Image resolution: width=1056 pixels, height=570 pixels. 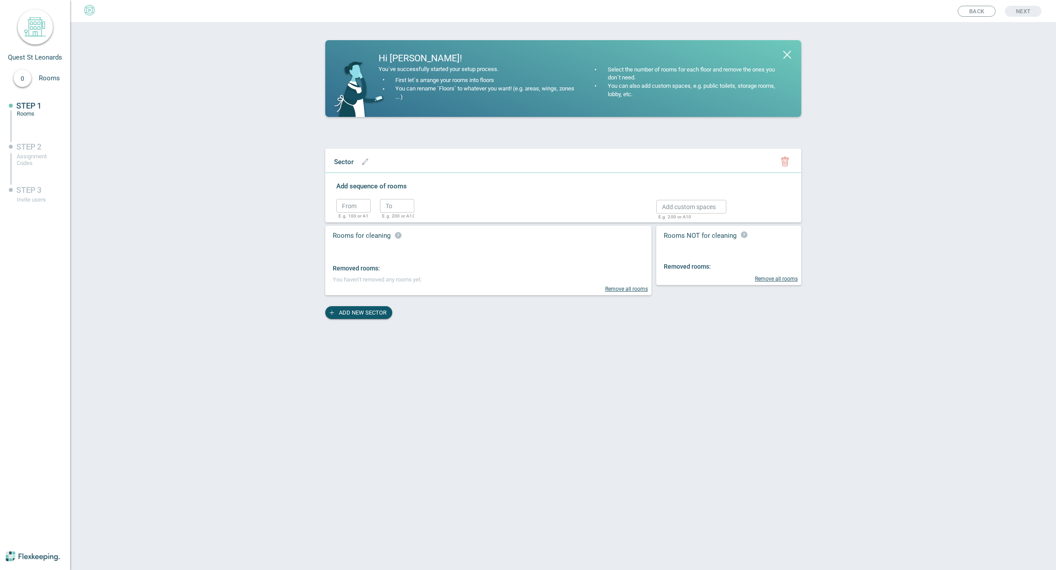 What do you see at coordinates (696, 74) in the screenshot?
I see `div: Select the number of rooms for each floor and remove the ones you don`t need.` at bounding box center [696, 74].